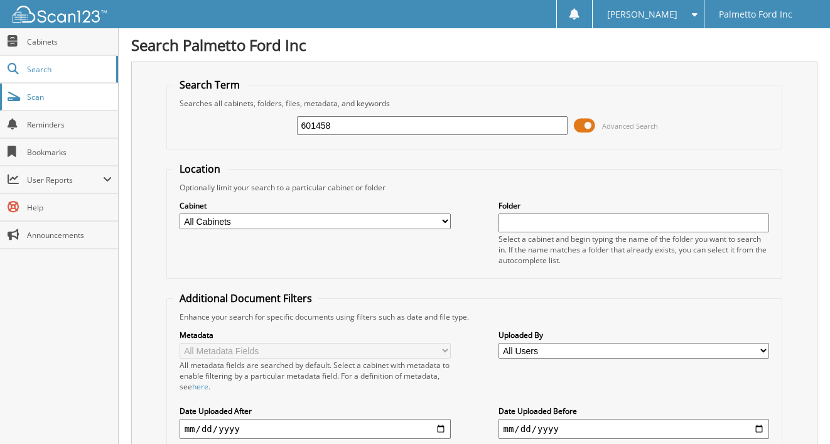 This screenshot has width=830, height=444. I want to click on legend: Additional Document Filters, so click(246, 298).